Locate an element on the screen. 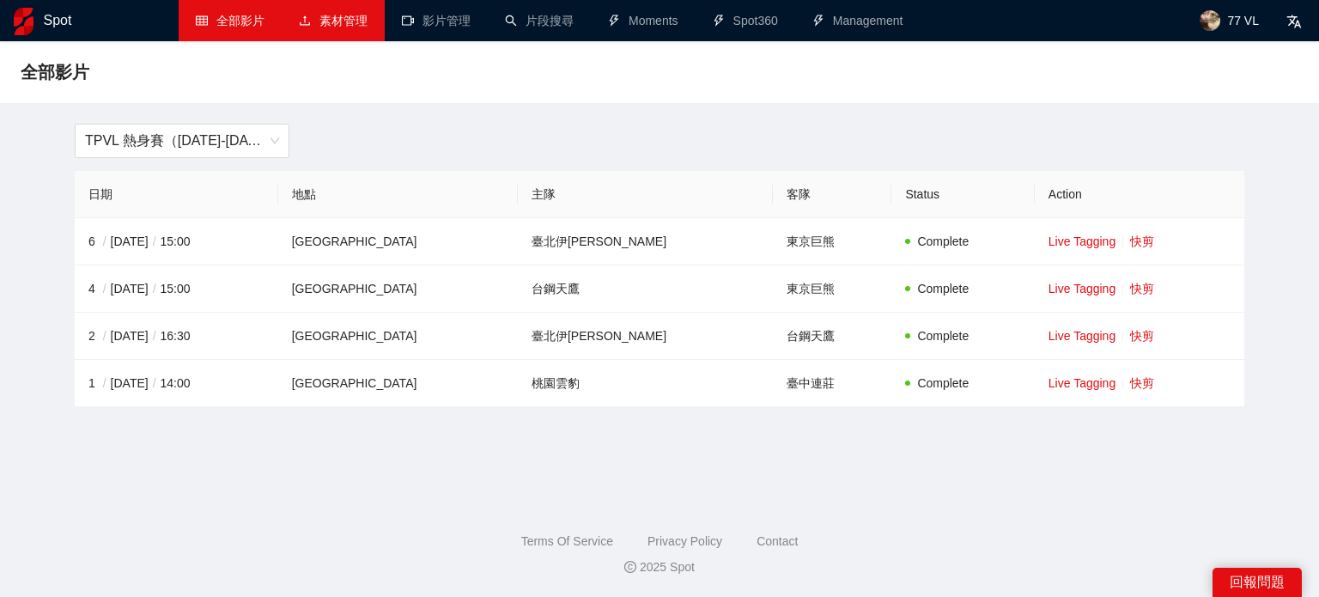 The image size is (1319, 597). a: thunderboltSpot360 is located at coordinates (745, 21).